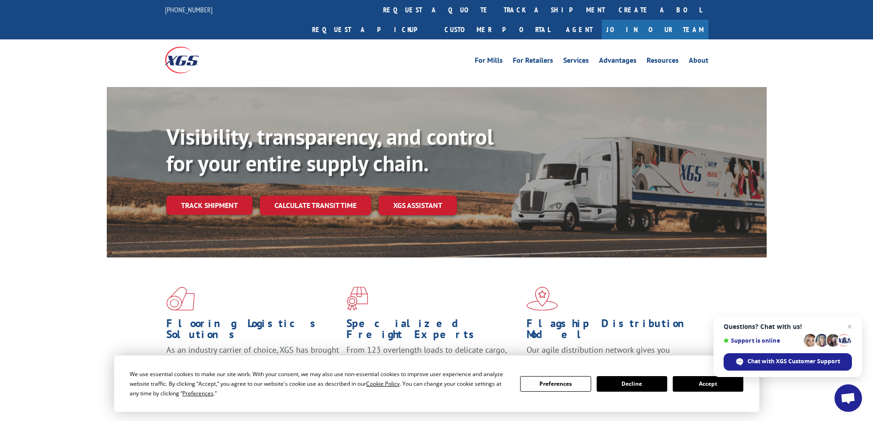 Image resolution: width=873 pixels, height=421 pixels. Describe the element at coordinates (253, 331) in the screenshot. I see `h1: Flooring Logistics Solutions` at that location.